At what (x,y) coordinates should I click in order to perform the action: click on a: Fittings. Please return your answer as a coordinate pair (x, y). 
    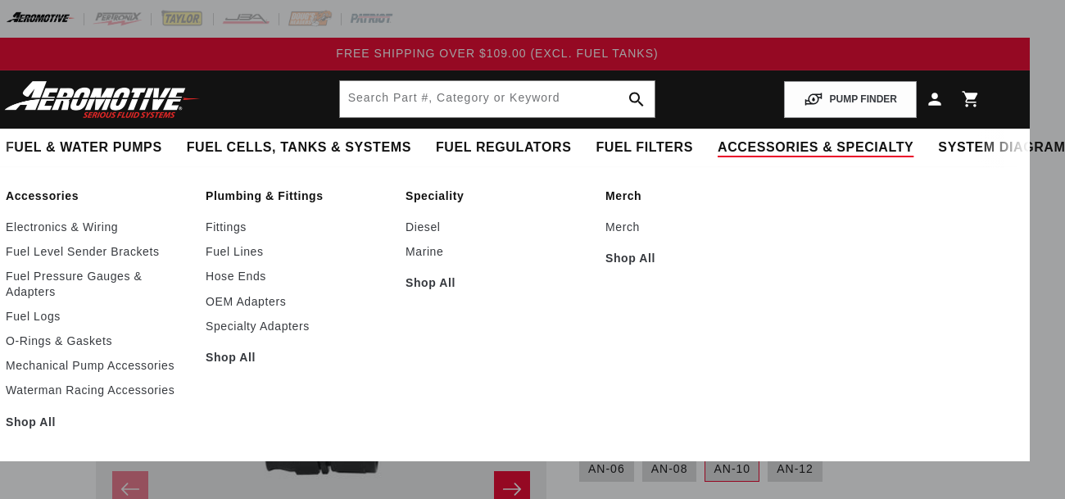
    Looking at the image, I should click on (297, 227).